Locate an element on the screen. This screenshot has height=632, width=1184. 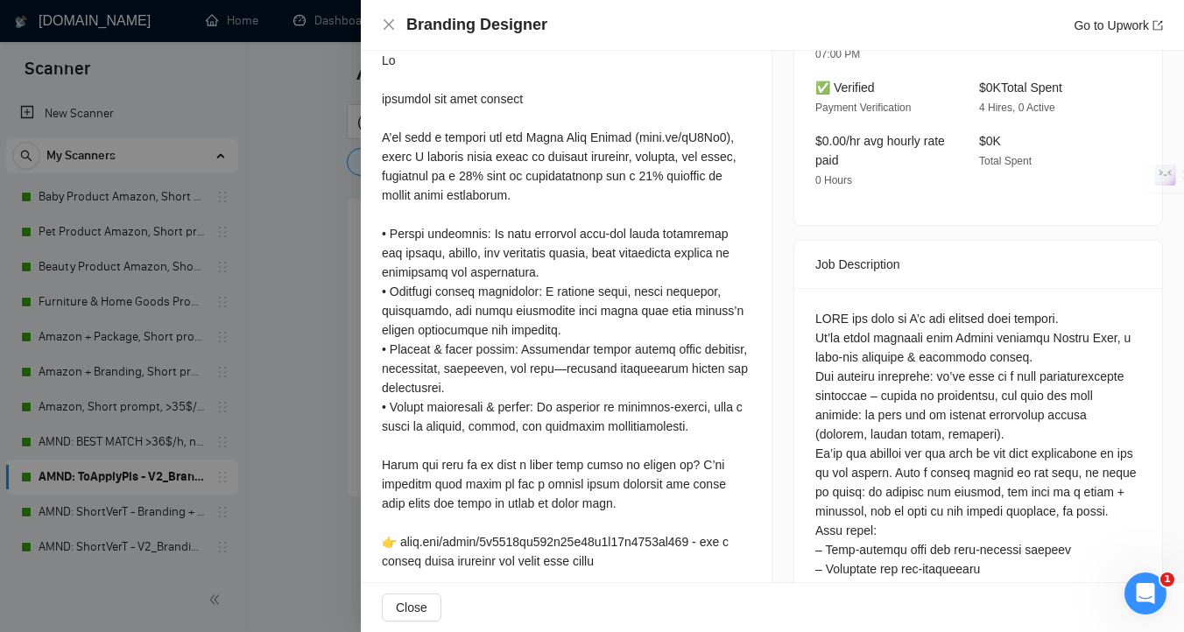
span: Payment Verification is located at coordinates (862, 108).